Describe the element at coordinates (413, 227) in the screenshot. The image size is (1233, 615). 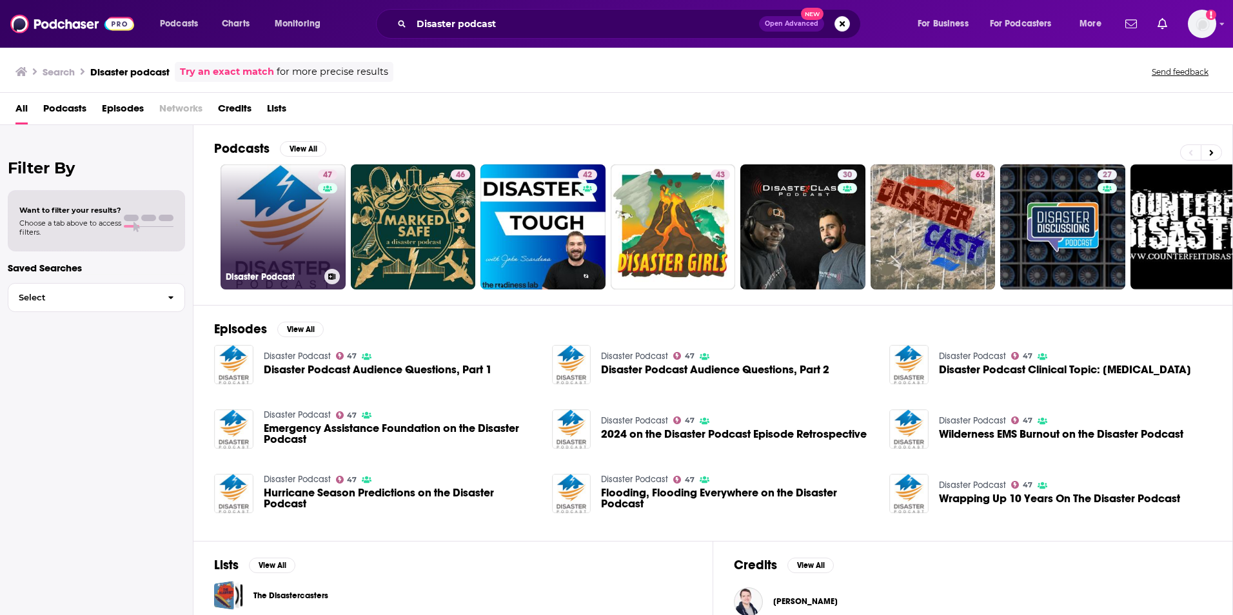
I see `a: 46` at that location.